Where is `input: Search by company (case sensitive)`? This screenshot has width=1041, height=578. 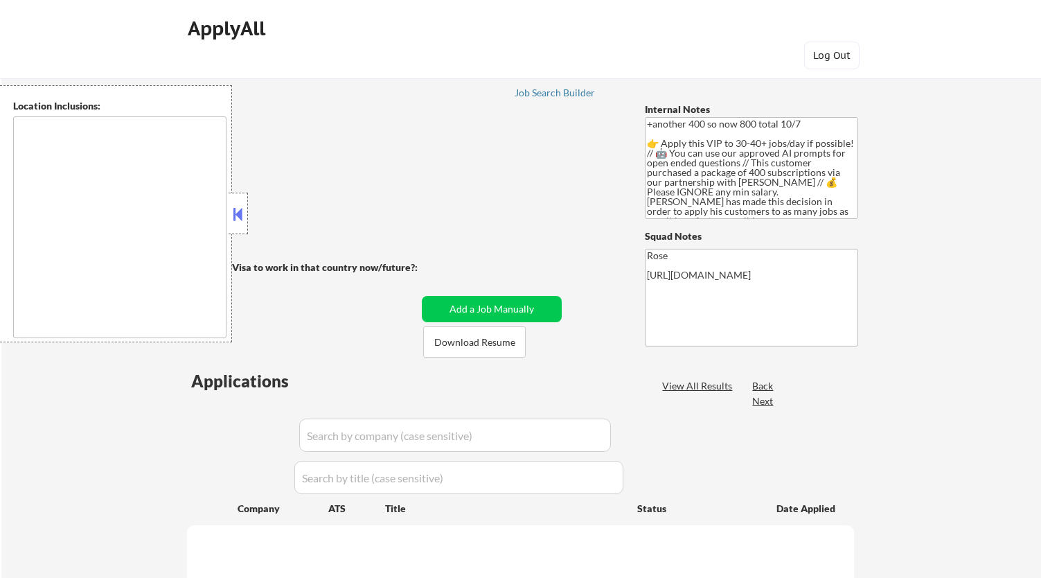 input: Search by company (case sensitive) is located at coordinates (455, 435).